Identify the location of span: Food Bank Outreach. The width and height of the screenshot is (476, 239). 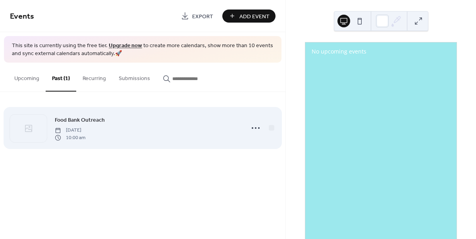
(80, 120).